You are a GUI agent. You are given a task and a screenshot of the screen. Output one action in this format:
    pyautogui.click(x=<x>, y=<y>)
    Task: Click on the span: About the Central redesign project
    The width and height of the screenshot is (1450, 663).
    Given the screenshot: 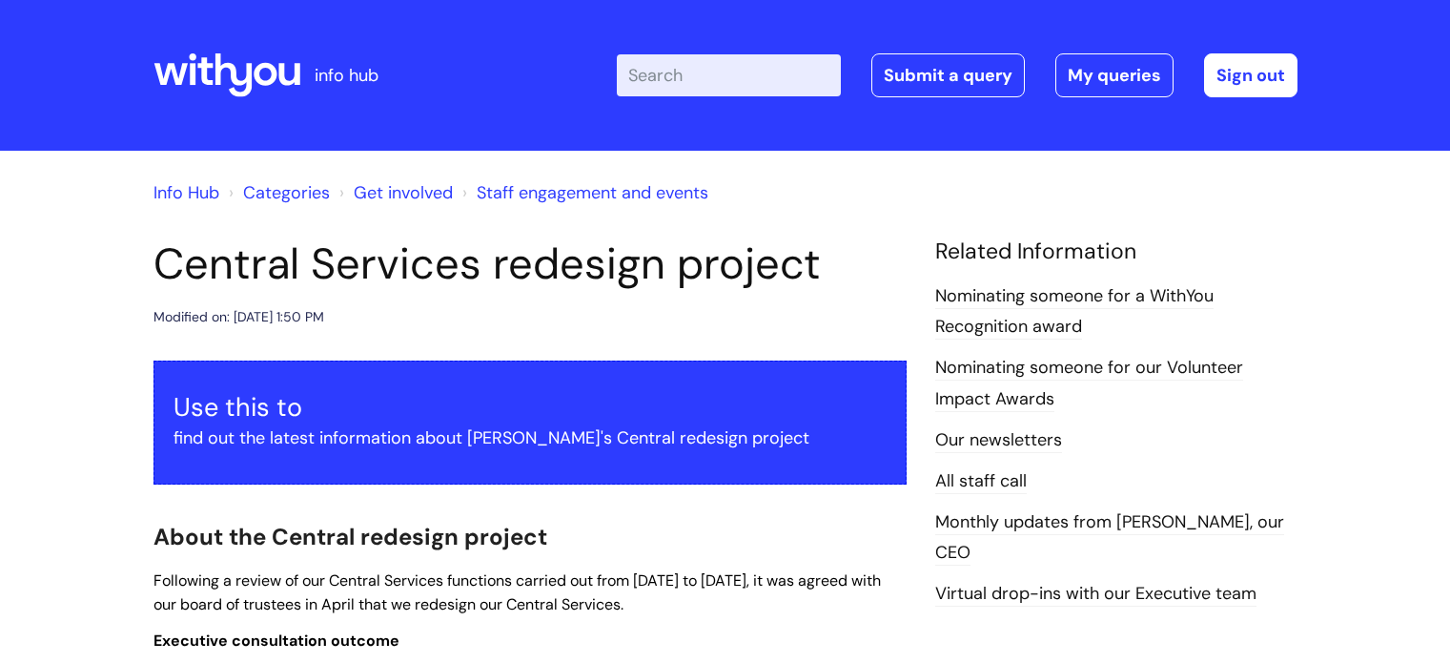 What is the action you would take?
    pyautogui.click(x=350, y=536)
    